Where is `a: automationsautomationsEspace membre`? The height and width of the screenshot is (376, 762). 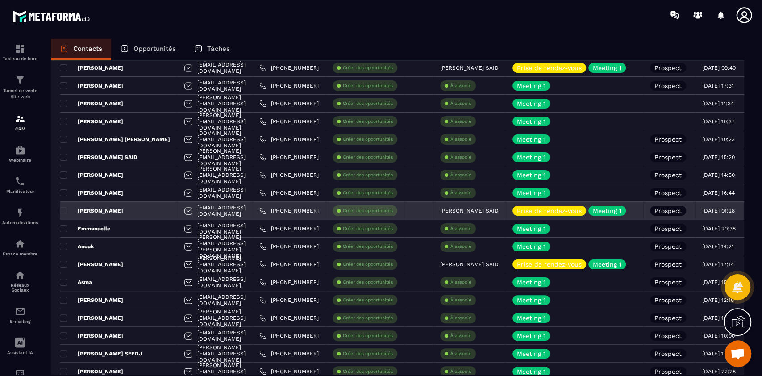
a: automationsautomationsEspace membre is located at coordinates (20, 247).